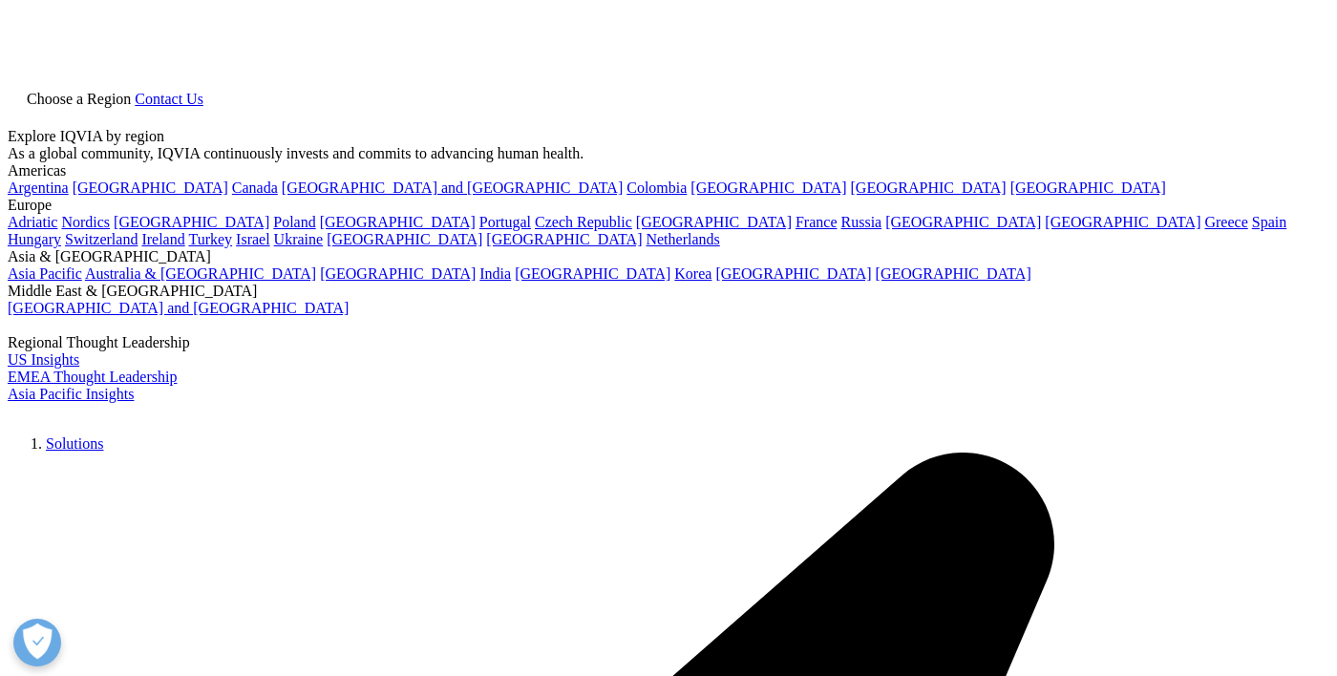  What do you see at coordinates (495, 273) in the screenshot?
I see `a: India` at bounding box center [495, 273].